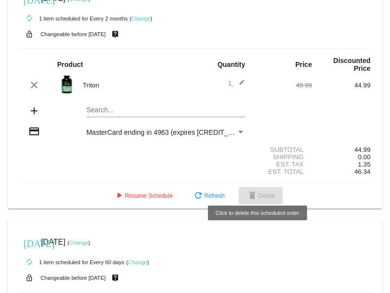 This screenshot has width=390, height=293. I want to click on div: Est. Total, so click(283, 171).